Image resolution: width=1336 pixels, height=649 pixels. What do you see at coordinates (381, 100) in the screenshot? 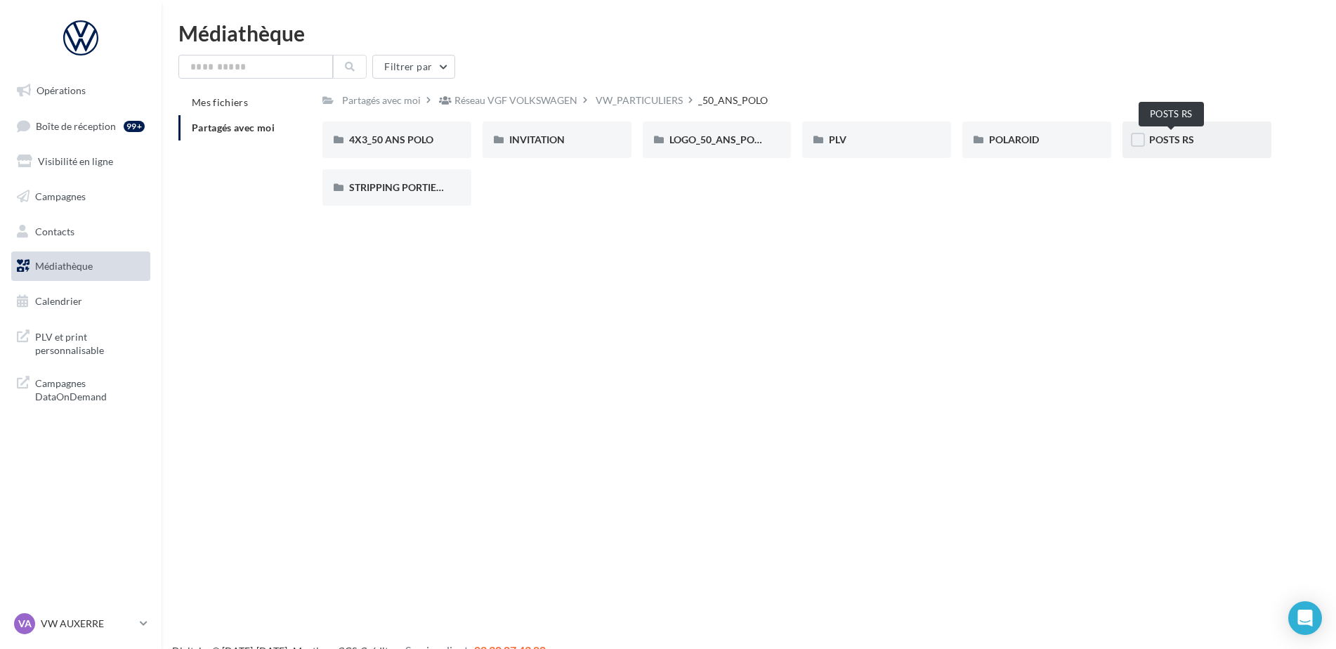
I see `div: Partagés avec moi` at bounding box center [381, 100].